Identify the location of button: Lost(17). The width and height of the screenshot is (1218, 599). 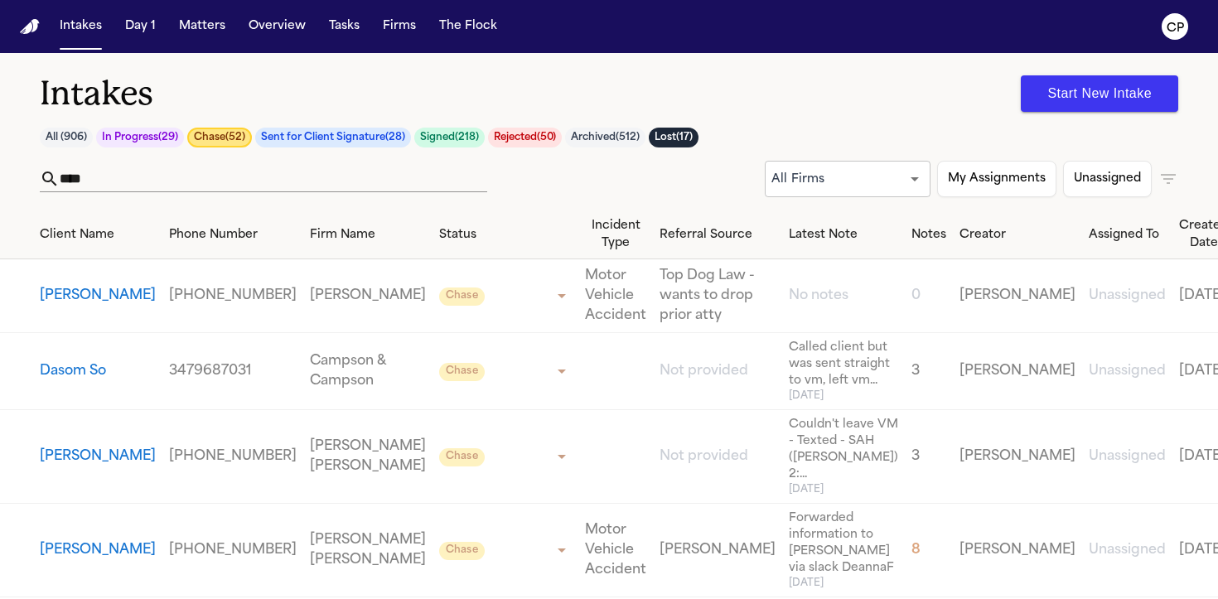
(674, 138).